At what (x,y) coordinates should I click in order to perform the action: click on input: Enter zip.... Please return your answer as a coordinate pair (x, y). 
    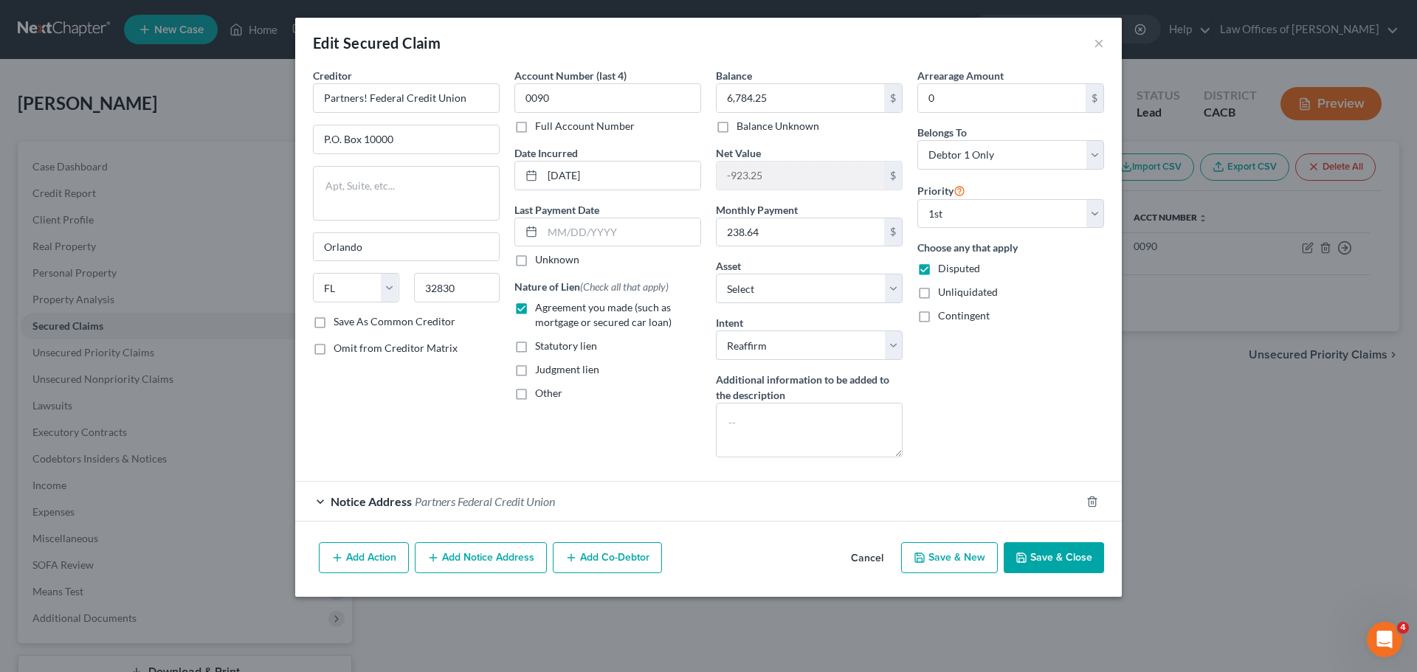
    Looking at the image, I should click on (457, 288).